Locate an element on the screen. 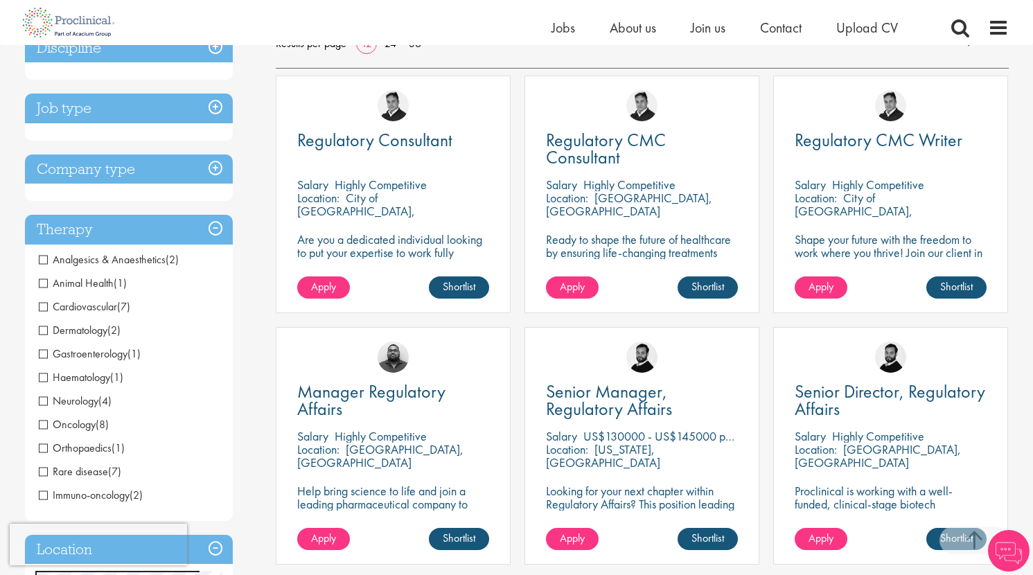 Image resolution: width=1033 pixels, height=575 pixels. div: Company type is located at coordinates (129, 169).